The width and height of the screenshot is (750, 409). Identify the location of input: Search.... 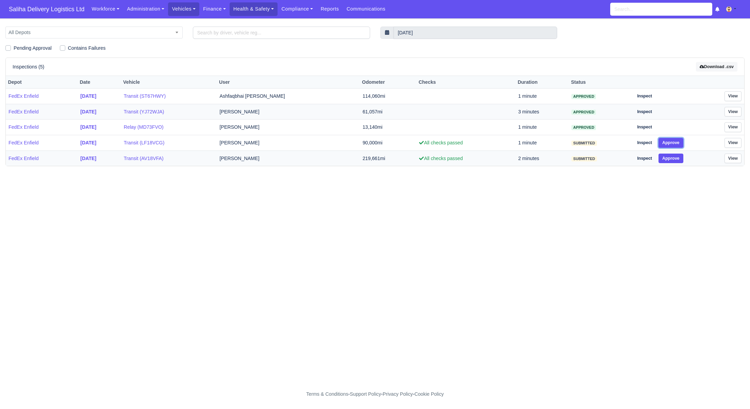
(661, 9).